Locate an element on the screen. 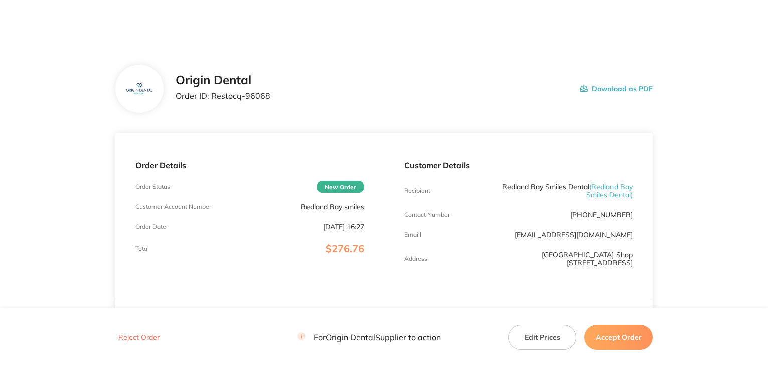 This screenshot has height=366, width=768. button: Edit Prices is located at coordinates (542, 337).